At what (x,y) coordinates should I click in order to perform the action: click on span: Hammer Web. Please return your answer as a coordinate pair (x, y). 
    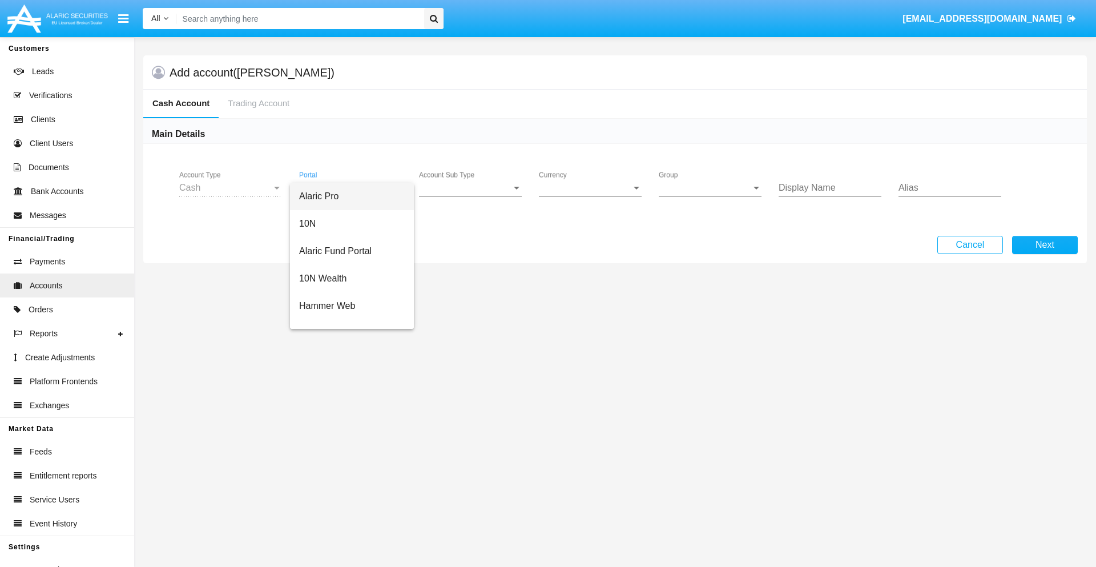
    Looking at the image, I should click on (352, 306).